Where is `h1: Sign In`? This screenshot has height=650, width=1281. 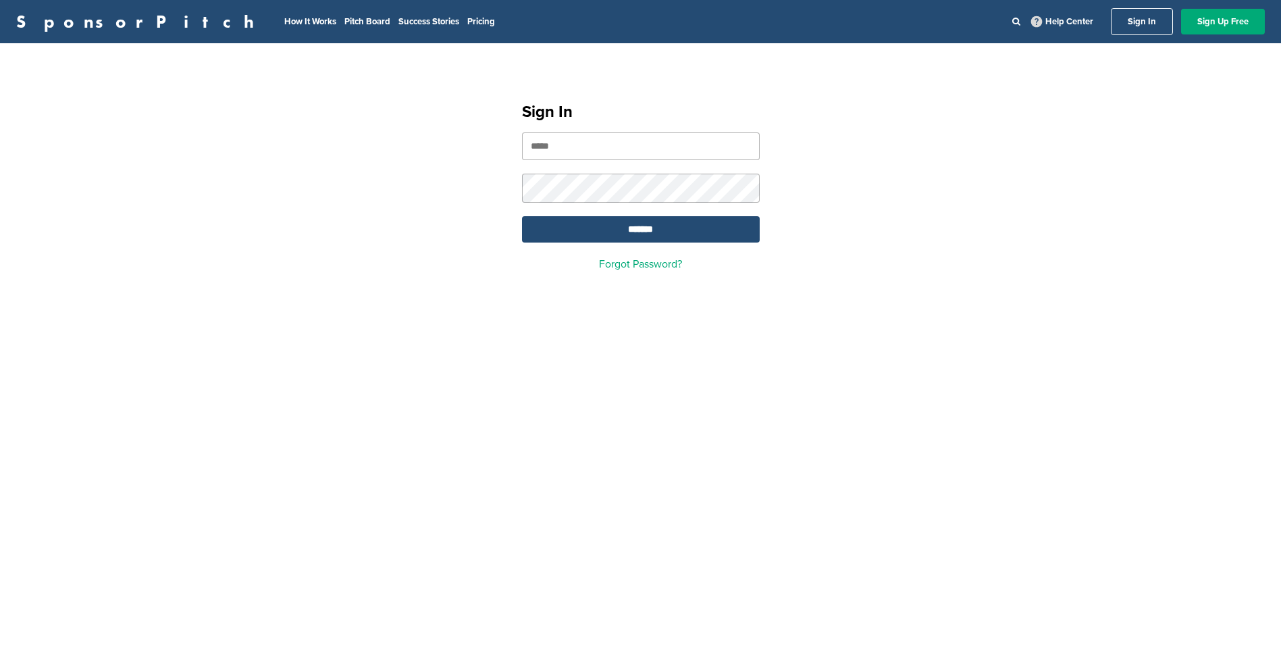 h1: Sign In is located at coordinates (641, 112).